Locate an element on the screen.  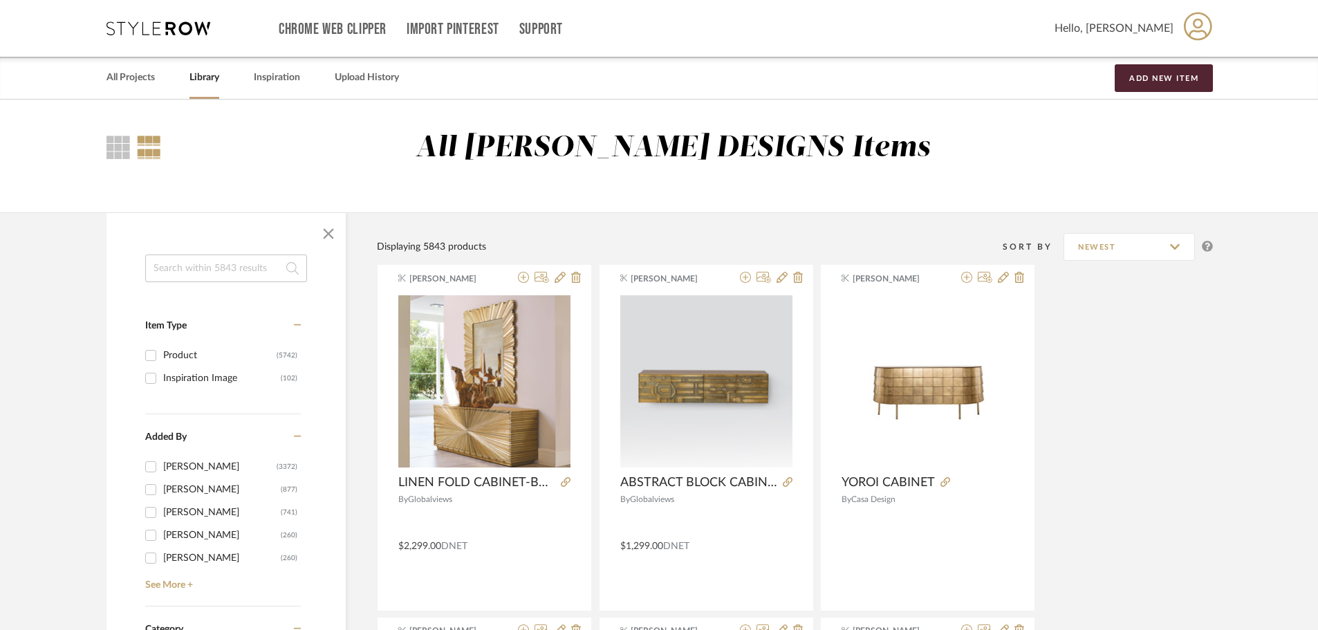
img: ABSTRACT BLOCK CABINET-BRASS is located at coordinates (706, 381).